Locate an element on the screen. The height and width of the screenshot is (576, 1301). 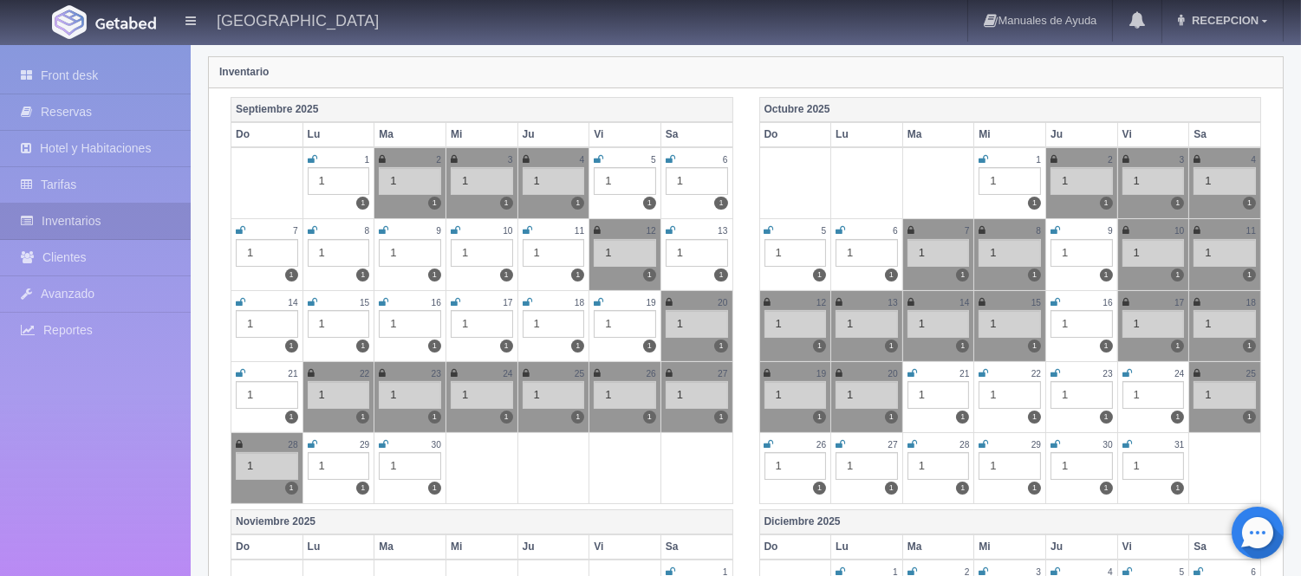
small: 2 is located at coordinates (439, 159).